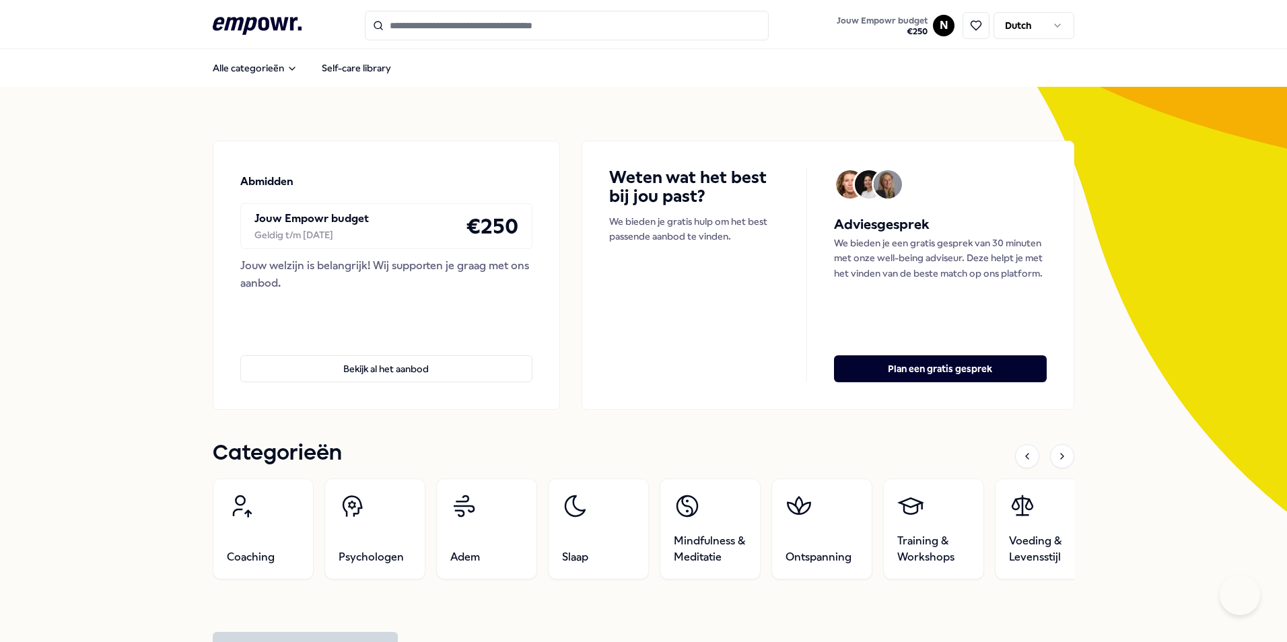 This screenshot has height=642, width=1287. I want to click on span: Voeding & Levensstijl, so click(1045, 549).